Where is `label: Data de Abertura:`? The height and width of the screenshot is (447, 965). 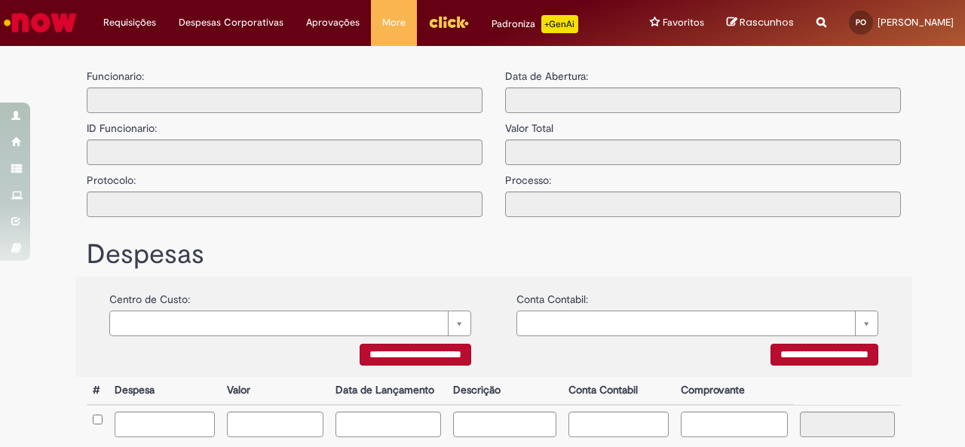
label: Data de Abertura: is located at coordinates (546, 76).